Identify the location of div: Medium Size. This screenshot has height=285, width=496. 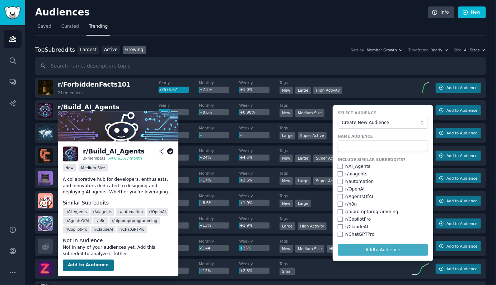
(310, 113).